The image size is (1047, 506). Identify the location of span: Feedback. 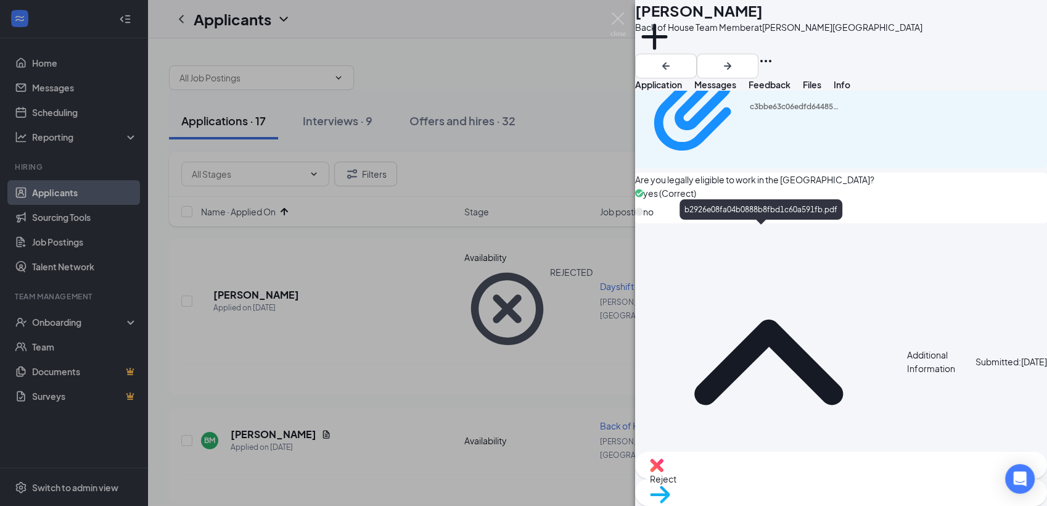
(770, 85).